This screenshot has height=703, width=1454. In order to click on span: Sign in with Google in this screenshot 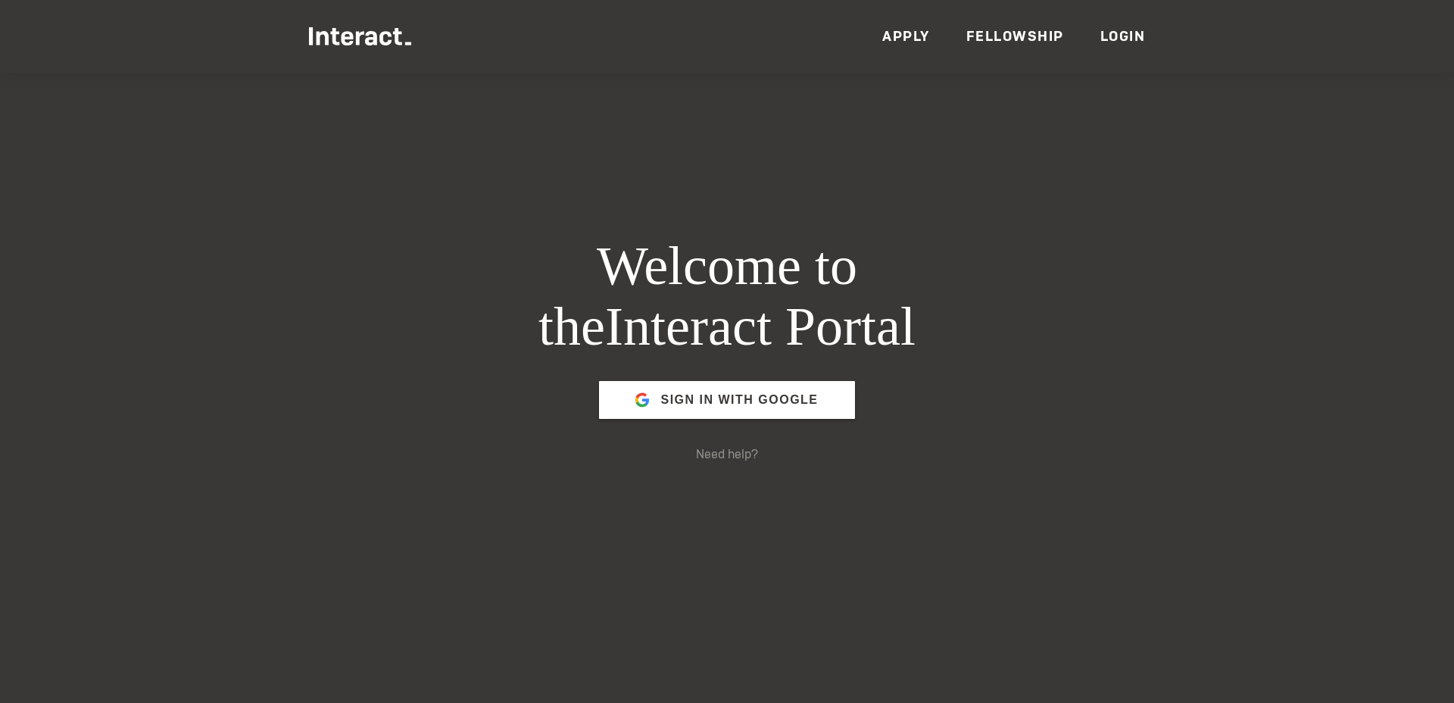, I will do `click(739, 400)`.